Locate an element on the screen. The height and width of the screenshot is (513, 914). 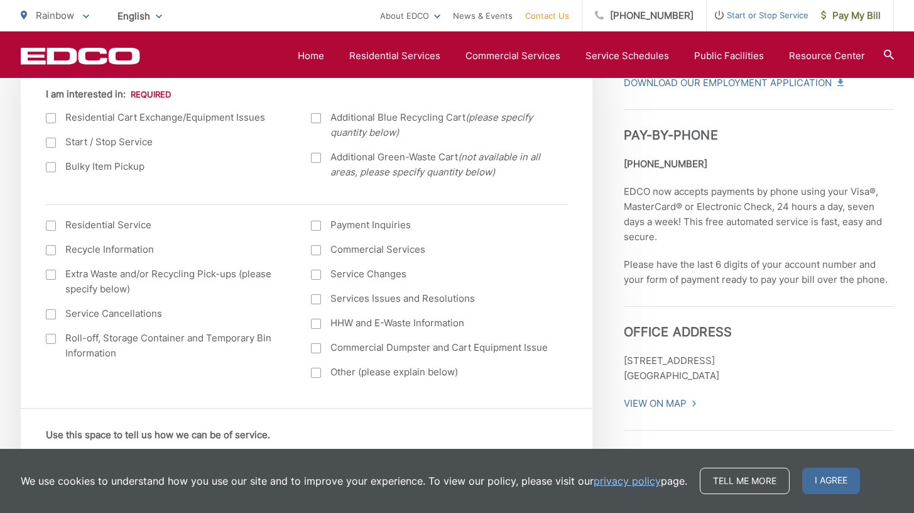
span: Additional Blue Recycling Cart is located at coordinates (441, 125).